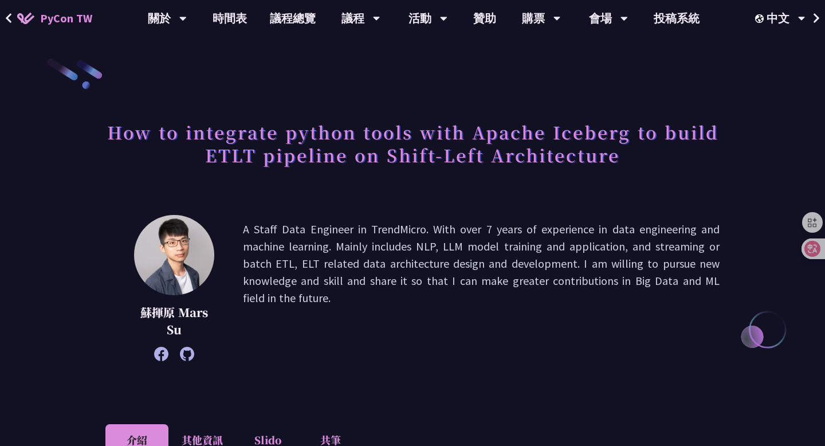  I want to click on h1: How to integrate python tools with Apache Iceberg to build ETLT pipeline on Shift-Left Architecture, so click(412, 143).